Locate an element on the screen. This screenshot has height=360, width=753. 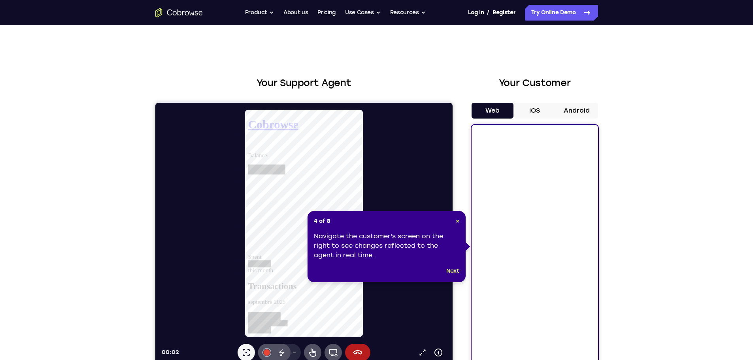
a: Try Online Demo is located at coordinates (561, 13).